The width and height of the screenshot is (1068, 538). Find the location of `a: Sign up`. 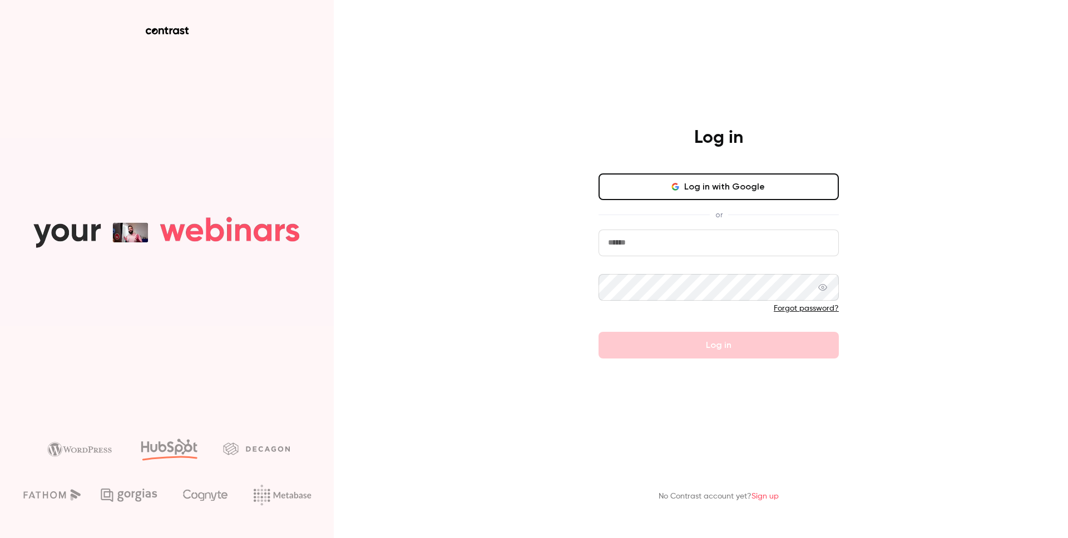

a: Sign up is located at coordinates (765, 497).